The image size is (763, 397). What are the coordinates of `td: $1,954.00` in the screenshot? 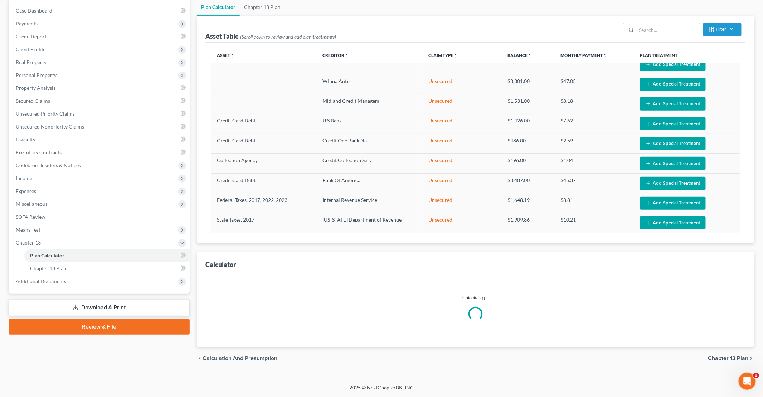 It's located at (528, 64).